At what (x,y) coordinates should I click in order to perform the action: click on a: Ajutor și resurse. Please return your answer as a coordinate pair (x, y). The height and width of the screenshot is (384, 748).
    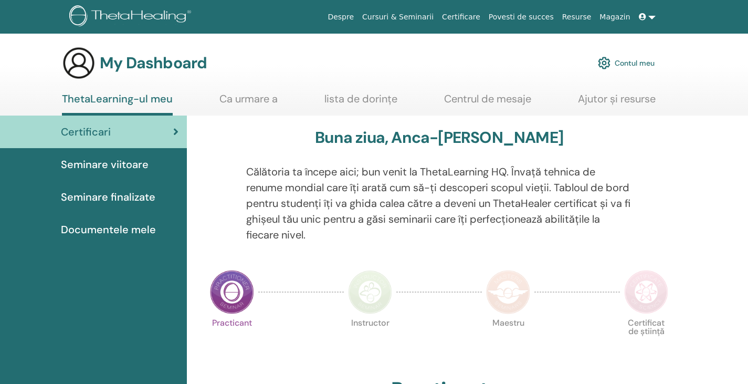
    Looking at the image, I should click on (617, 102).